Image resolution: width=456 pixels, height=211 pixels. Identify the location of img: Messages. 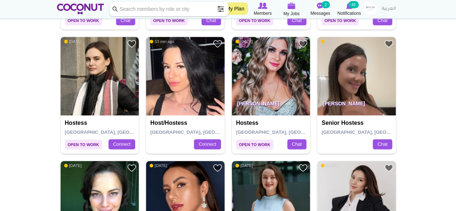
(320, 6).